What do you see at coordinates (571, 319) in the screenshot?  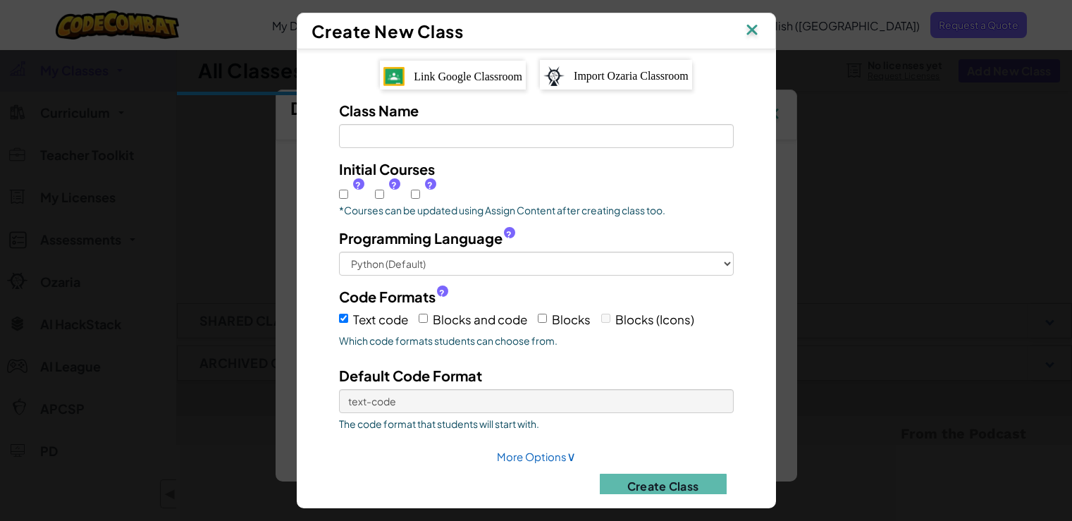 I see `span: Blocks` at bounding box center [571, 319].